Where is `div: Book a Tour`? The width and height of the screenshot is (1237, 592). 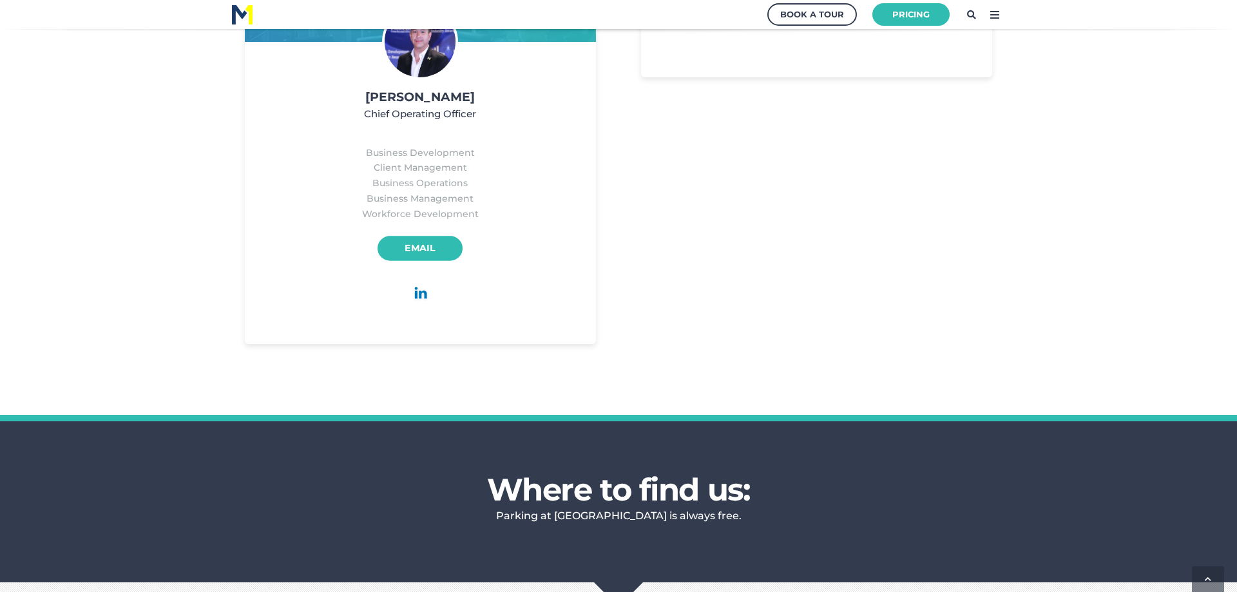
div: Book a Tour is located at coordinates (812, 14).